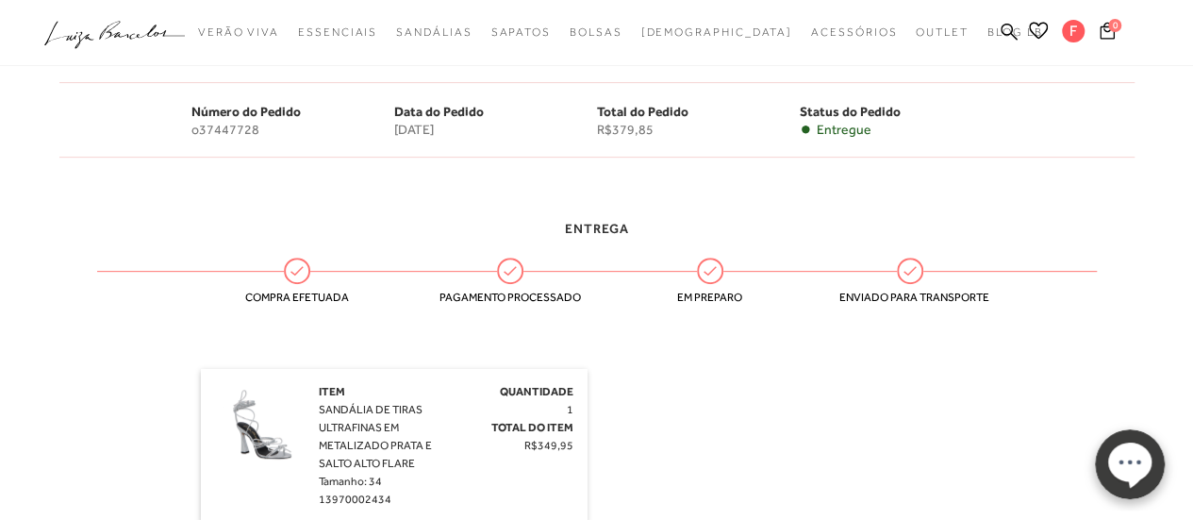 The width and height of the screenshot is (1193, 520). What do you see at coordinates (642, 111) in the screenshot?
I see `span: Total do Pedido` at bounding box center [642, 111].